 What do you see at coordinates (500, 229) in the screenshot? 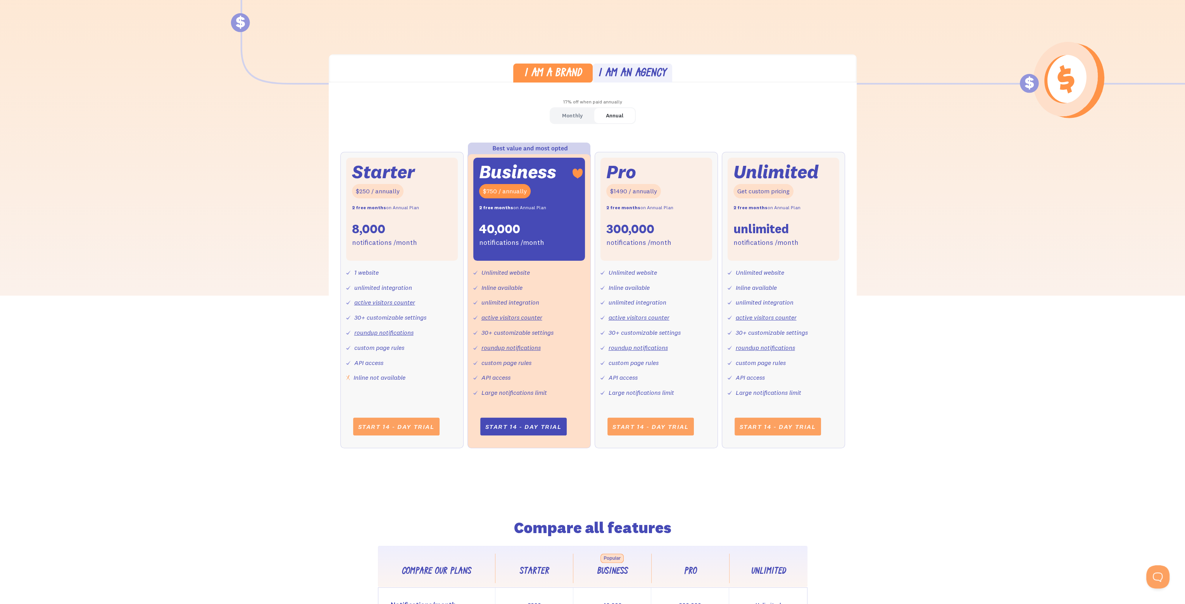
I see `div: 40,000` at bounding box center [500, 229].